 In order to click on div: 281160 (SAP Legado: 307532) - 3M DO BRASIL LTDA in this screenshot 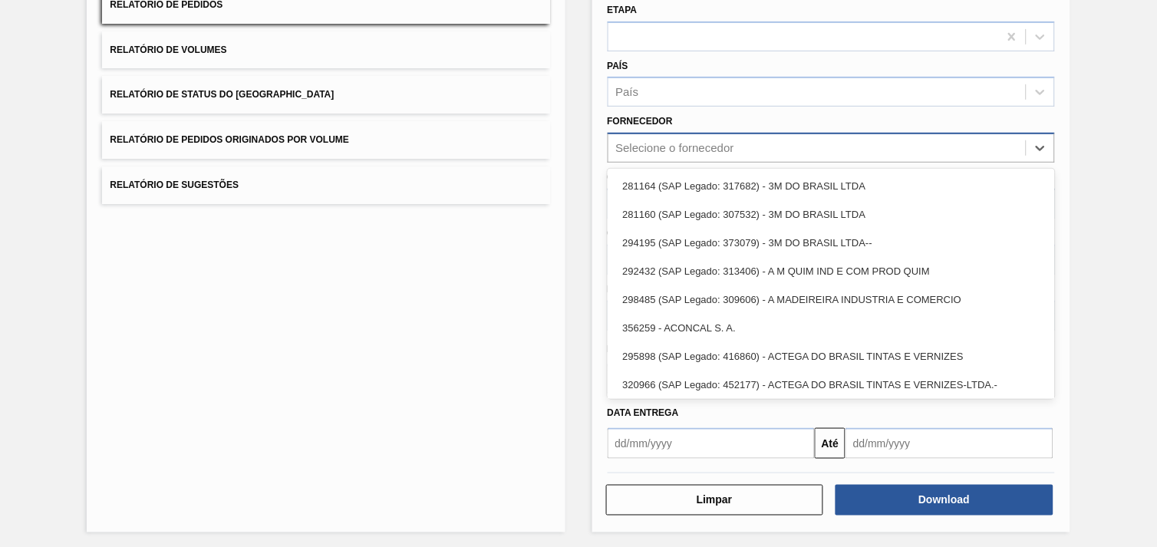, I will do `click(831, 214)`.